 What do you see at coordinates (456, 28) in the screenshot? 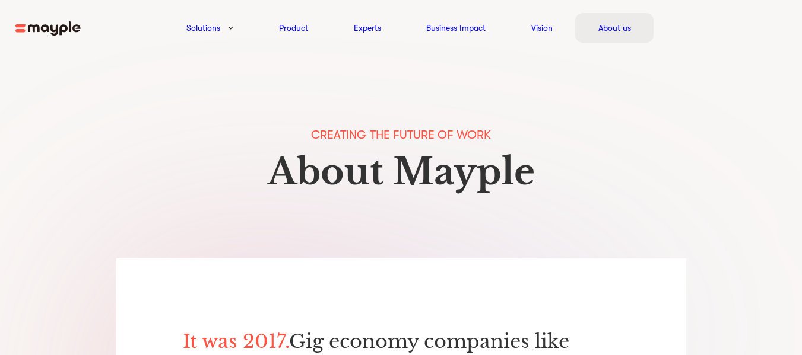
I see `a: Business Impact` at bounding box center [456, 28].